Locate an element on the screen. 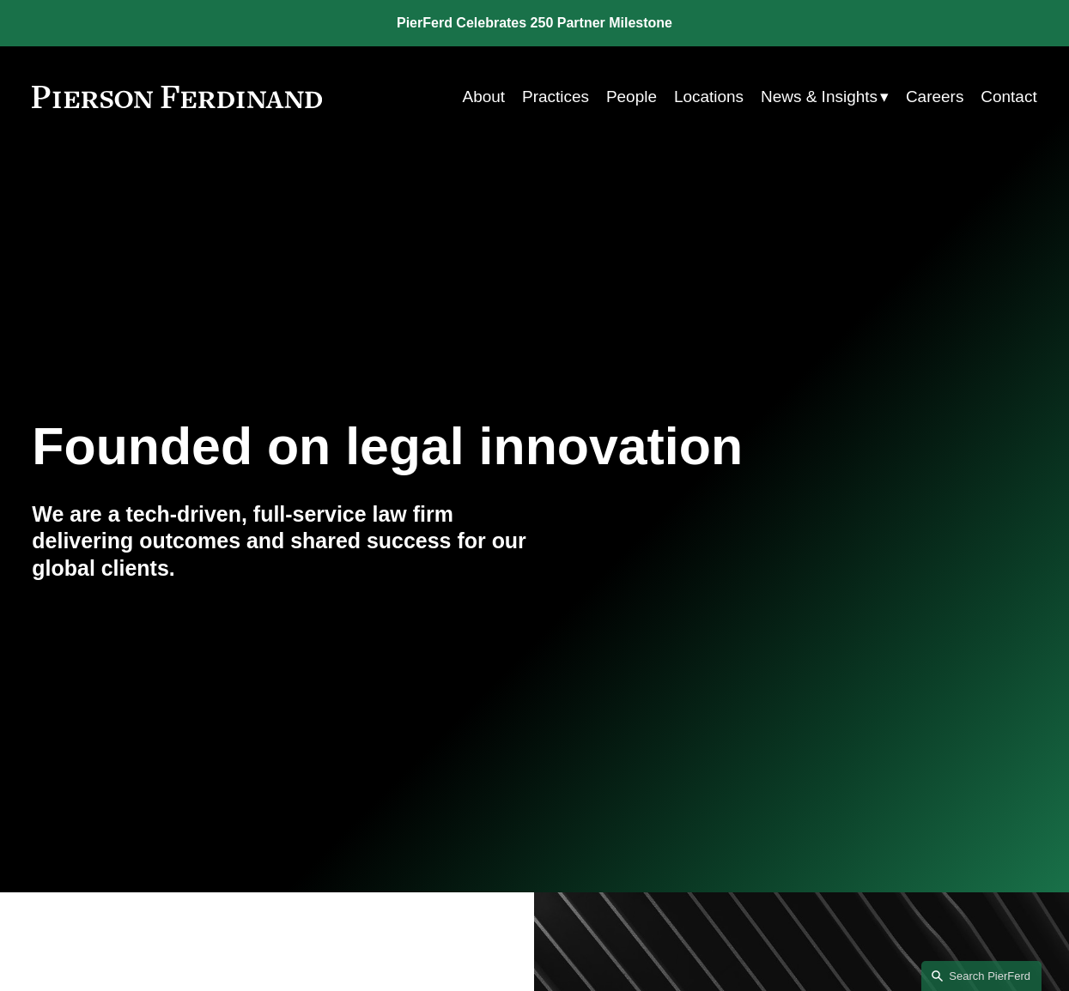 The height and width of the screenshot is (991, 1069). a: Practices is located at coordinates (555, 97).